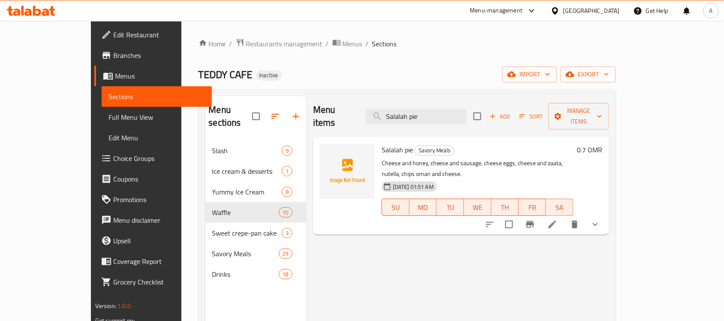  Describe the element at coordinates (589, 150) in the screenshot. I see `h6: 0.7 OMR` at that location.